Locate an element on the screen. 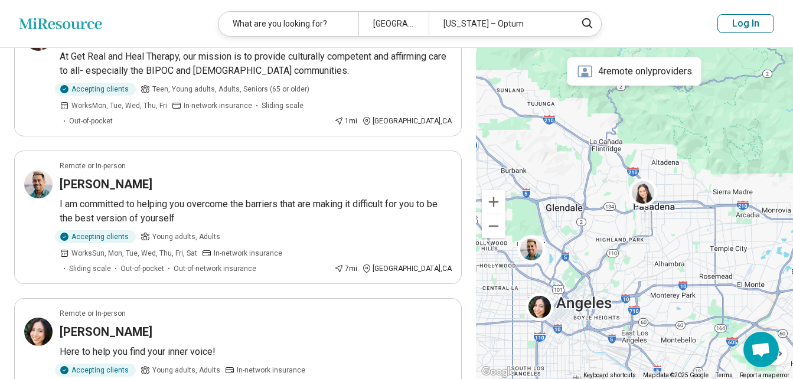  div: 4 remote only providers is located at coordinates (634, 71).